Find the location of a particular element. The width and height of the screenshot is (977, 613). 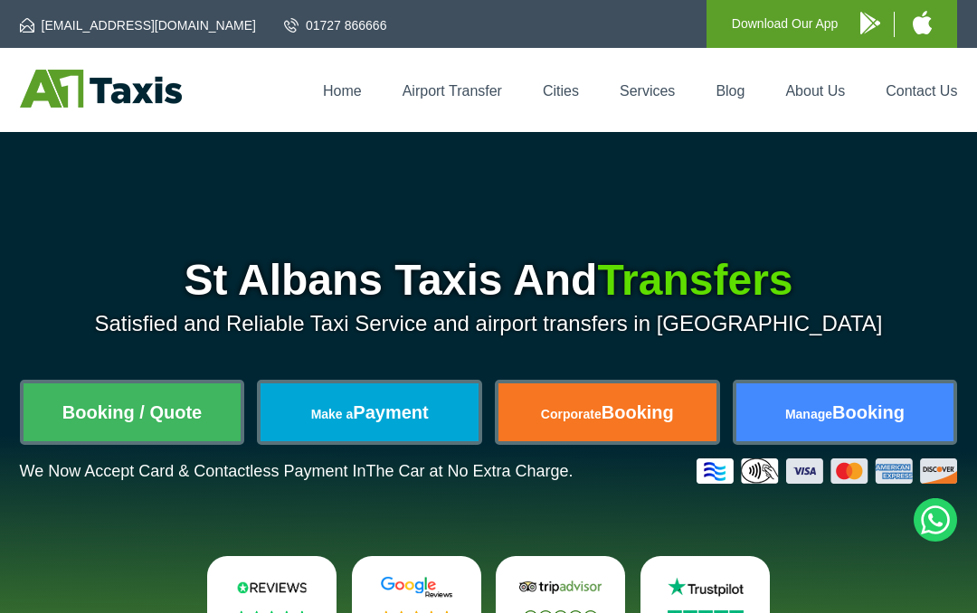

span: Corporate is located at coordinates (571, 414).